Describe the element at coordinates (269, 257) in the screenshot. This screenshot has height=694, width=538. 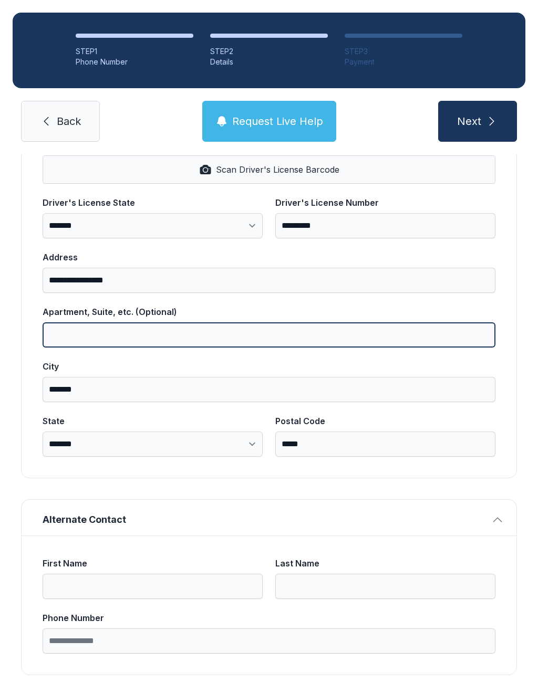
I see `div: Address` at that location.